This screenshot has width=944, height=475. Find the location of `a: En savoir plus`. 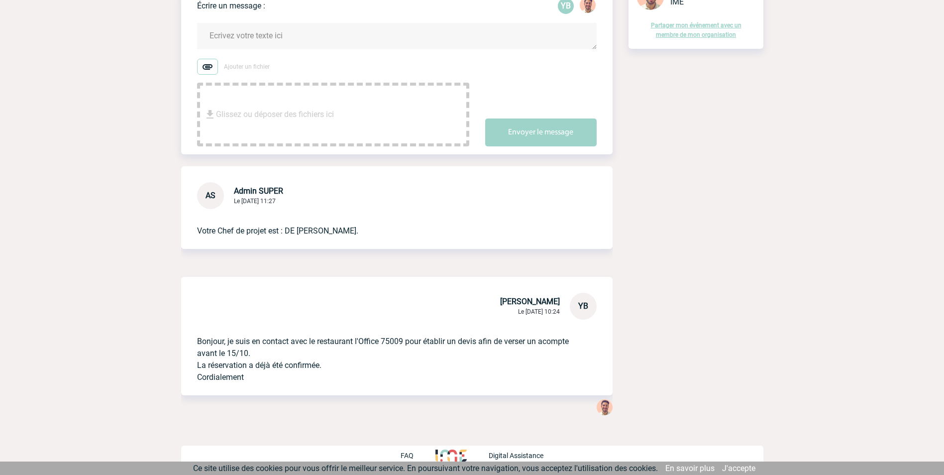

a: En savoir plus is located at coordinates (690, 468).